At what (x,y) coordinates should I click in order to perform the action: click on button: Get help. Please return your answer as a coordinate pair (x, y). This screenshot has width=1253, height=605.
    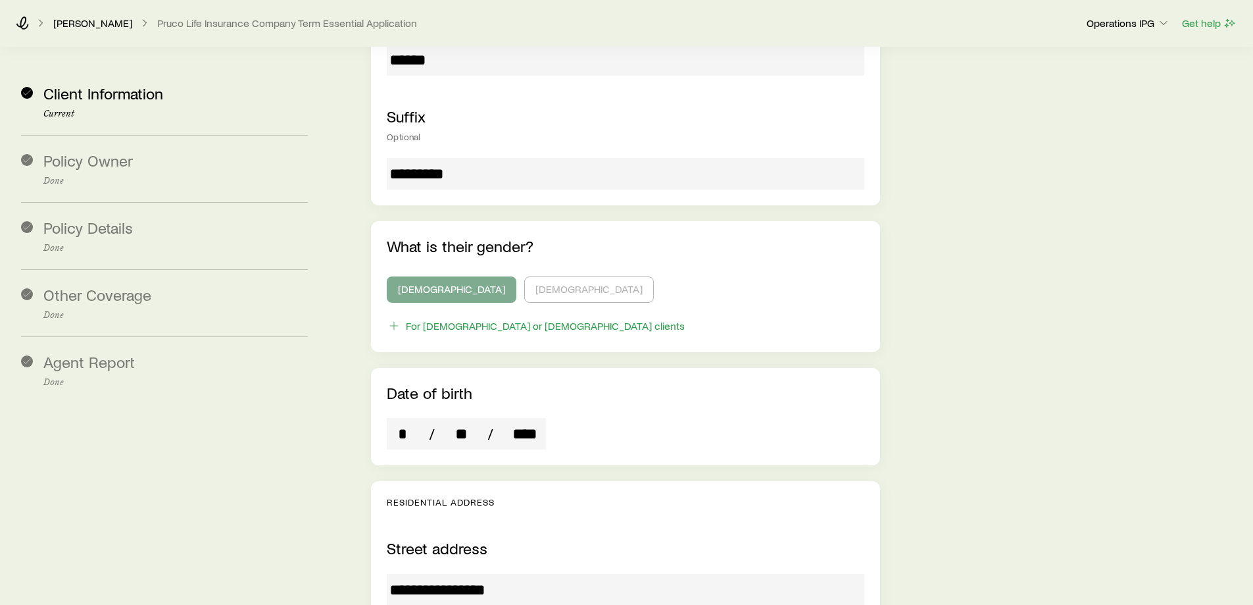
    Looking at the image, I should click on (1209, 23).